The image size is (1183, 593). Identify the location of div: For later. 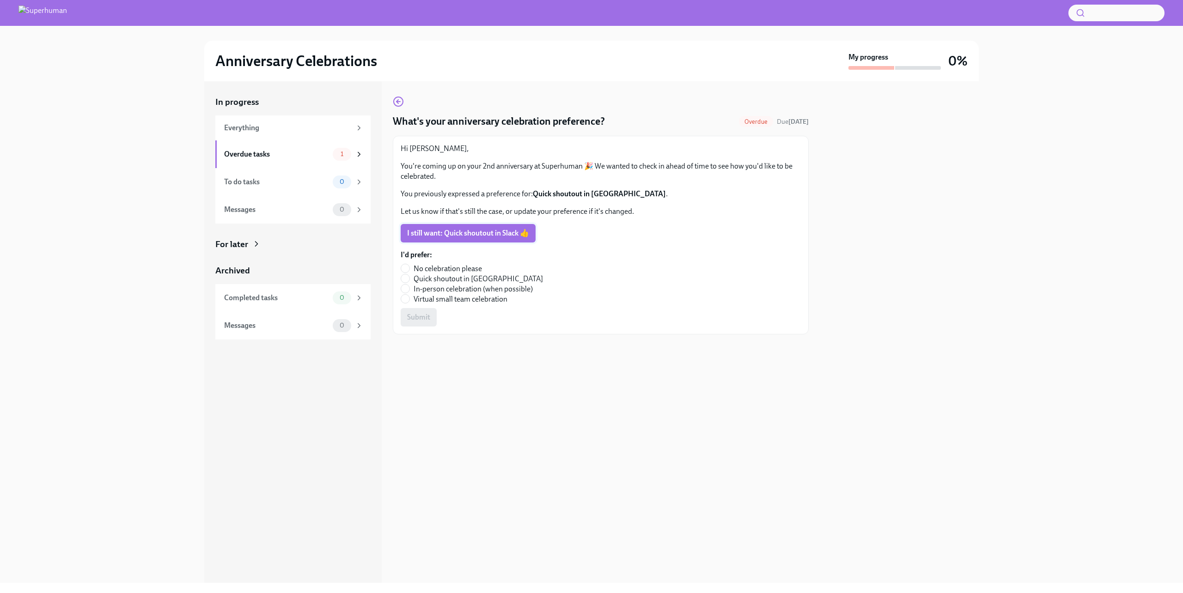
(231, 244).